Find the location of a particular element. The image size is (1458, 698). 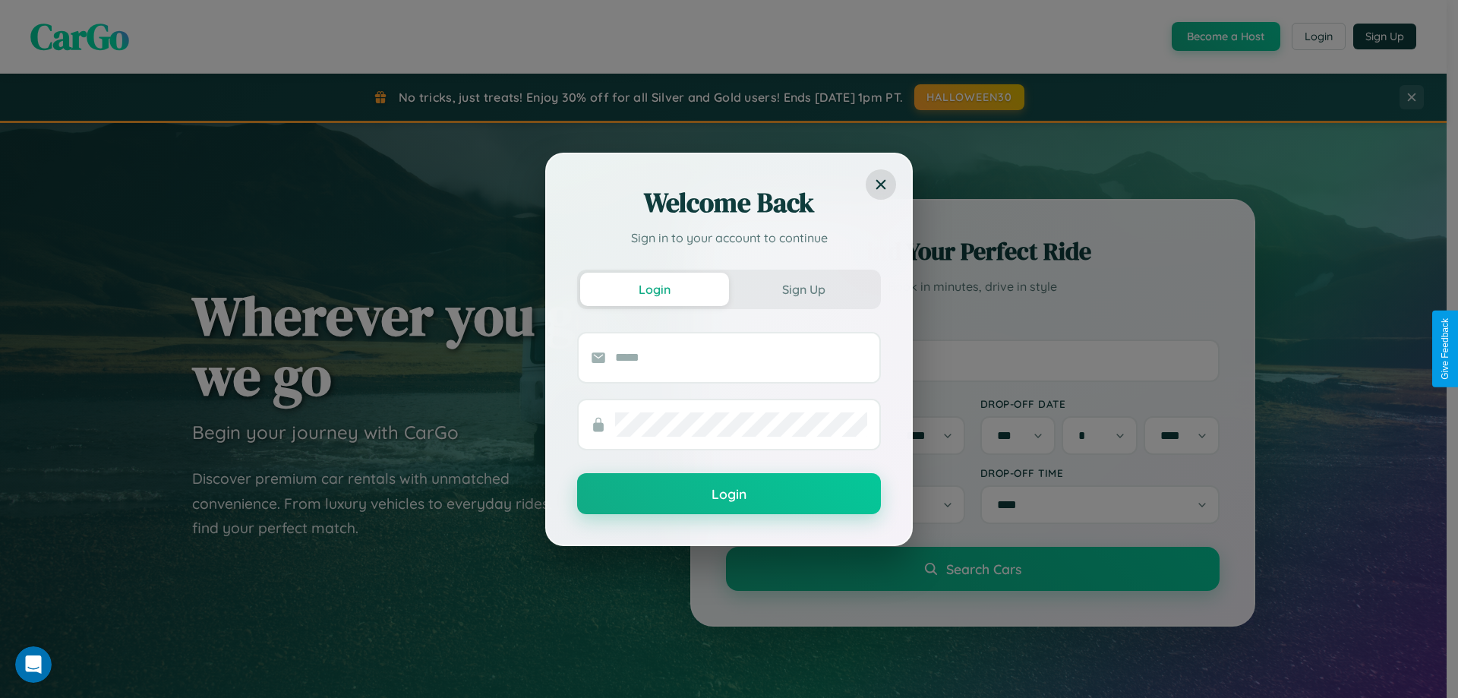

button: Sign Up is located at coordinates (803, 289).